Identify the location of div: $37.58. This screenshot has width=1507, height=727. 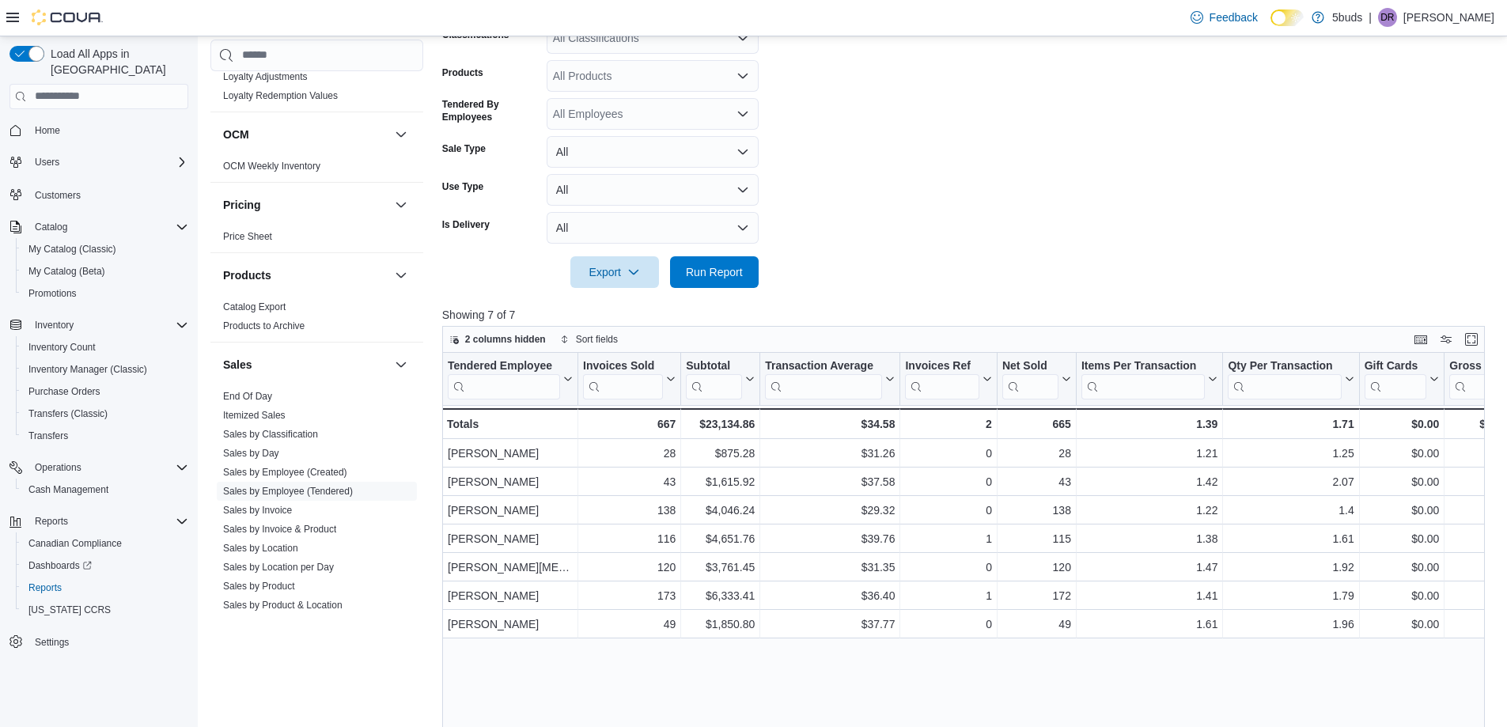
(830, 482).